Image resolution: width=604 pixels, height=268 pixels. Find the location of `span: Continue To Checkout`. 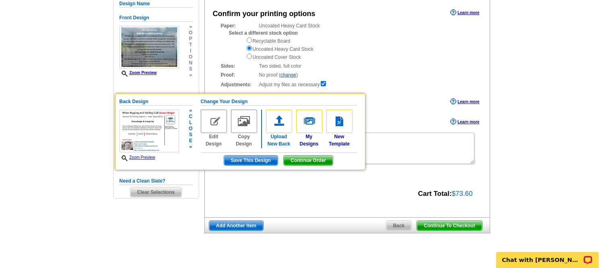

span: Continue To Checkout is located at coordinates (449, 226).